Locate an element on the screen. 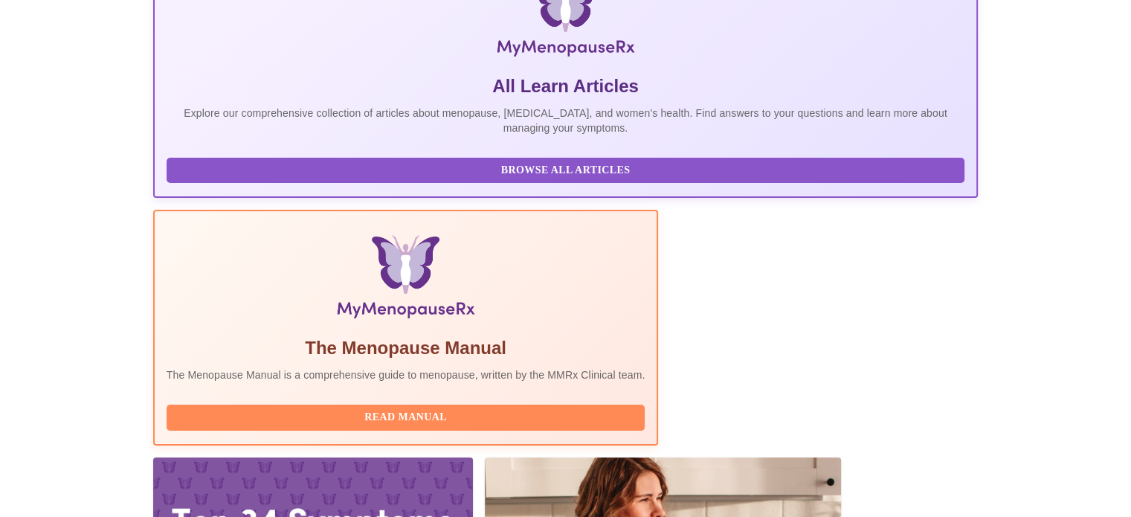 The width and height of the screenshot is (1131, 517). img: Menopause Manual is located at coordinates (405, 280).